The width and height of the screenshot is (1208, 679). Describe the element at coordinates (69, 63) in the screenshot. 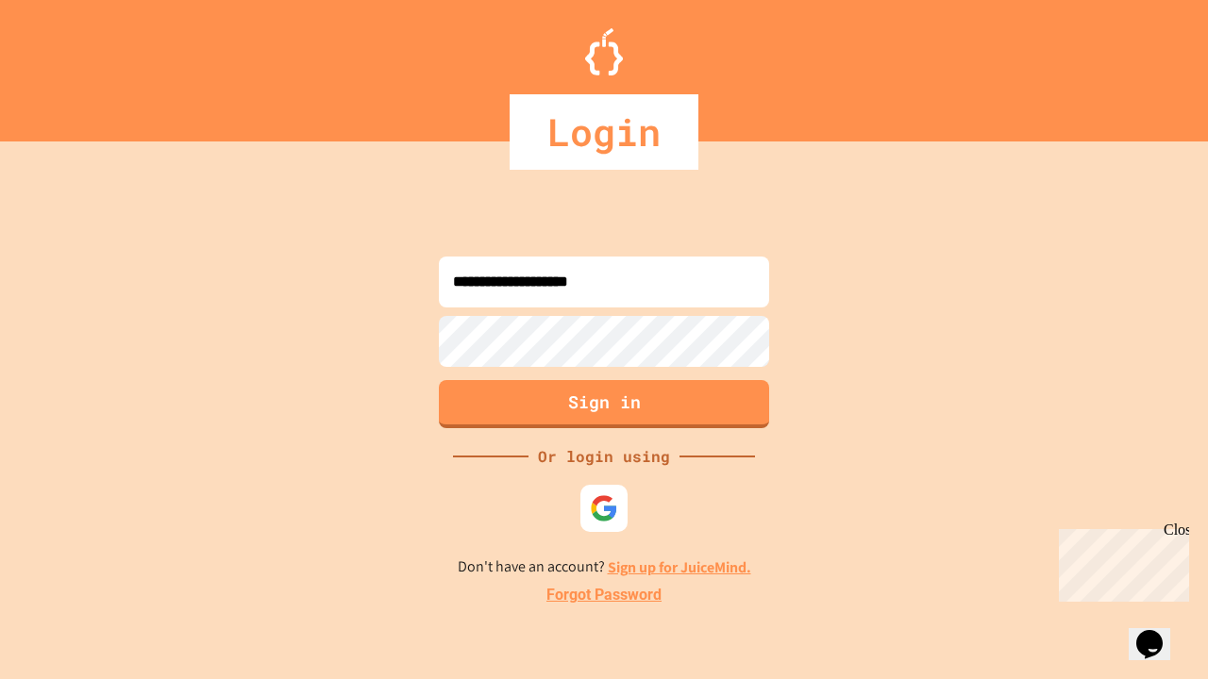

I see `div: Chat with us now!Close` at that location.